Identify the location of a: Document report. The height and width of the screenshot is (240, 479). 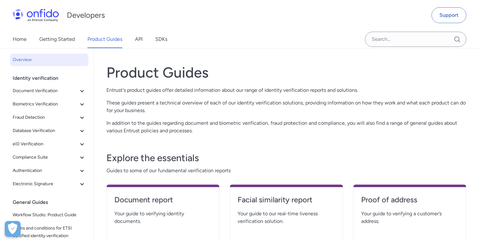
(163, 203).